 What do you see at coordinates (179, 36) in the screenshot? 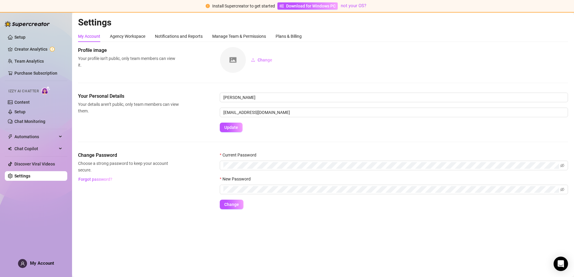
I see `div: Notifications and Reports` at bounding box center [179, 36].